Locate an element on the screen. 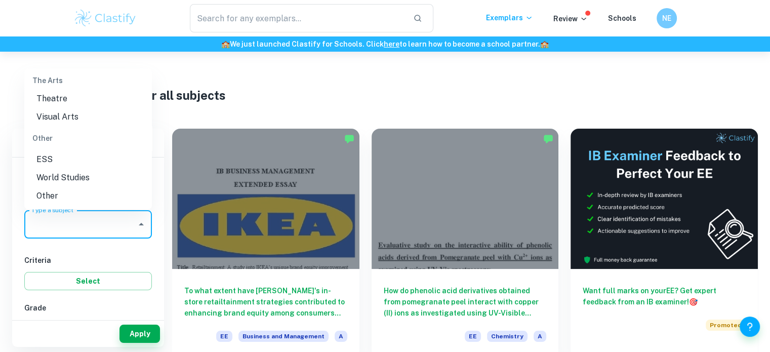  li: Visual Arts is located at coordinates (88, 117).